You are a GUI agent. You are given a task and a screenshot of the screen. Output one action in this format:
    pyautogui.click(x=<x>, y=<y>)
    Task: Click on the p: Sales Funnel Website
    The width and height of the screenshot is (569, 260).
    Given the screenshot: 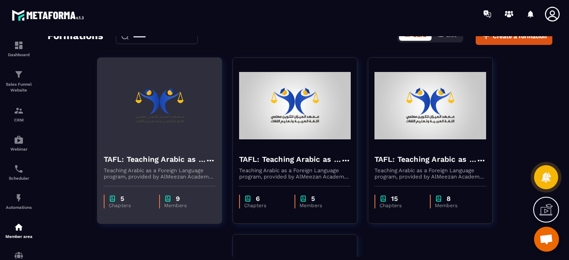 What is the action you would take?
    pyautogui.click(x=19, y=87)
    